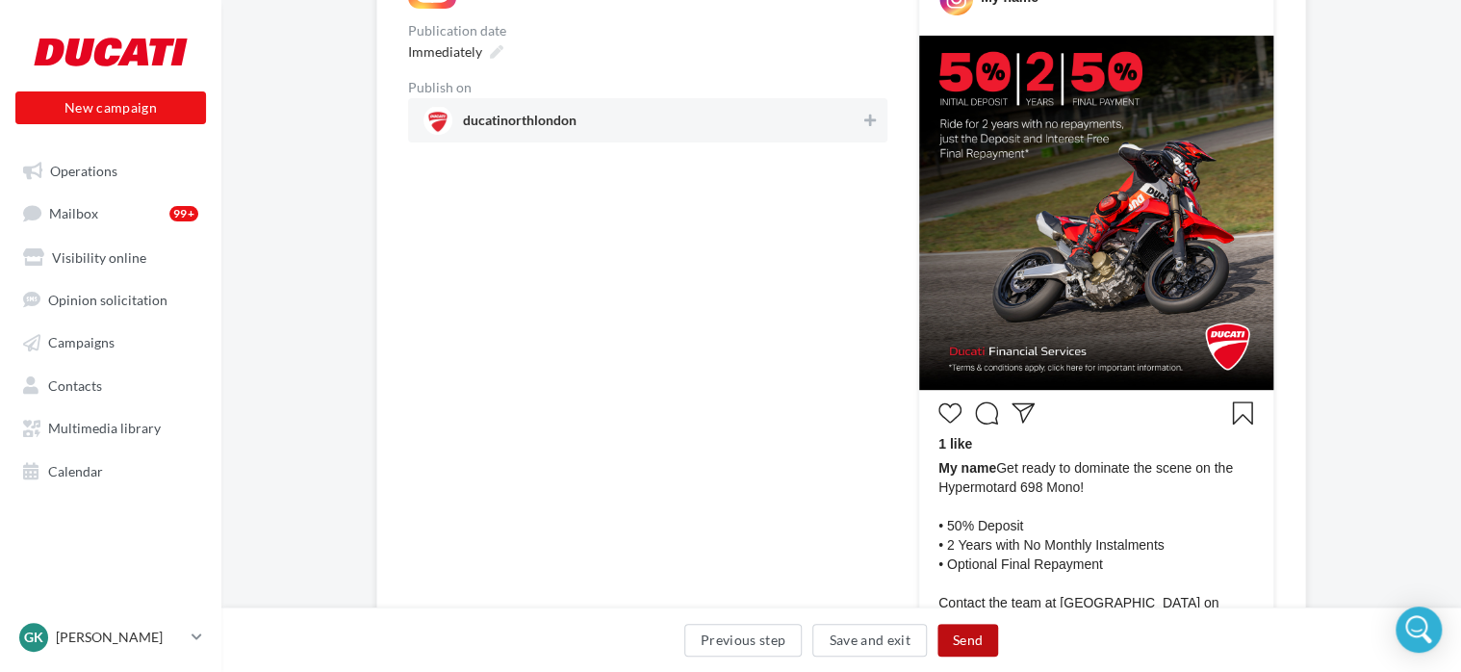 This screenshot has width=1461, height=672. What do you see at coordinates (111, 426) in the screenshot?
I see `a: Multimedia library` at bounding box center [111, 426].